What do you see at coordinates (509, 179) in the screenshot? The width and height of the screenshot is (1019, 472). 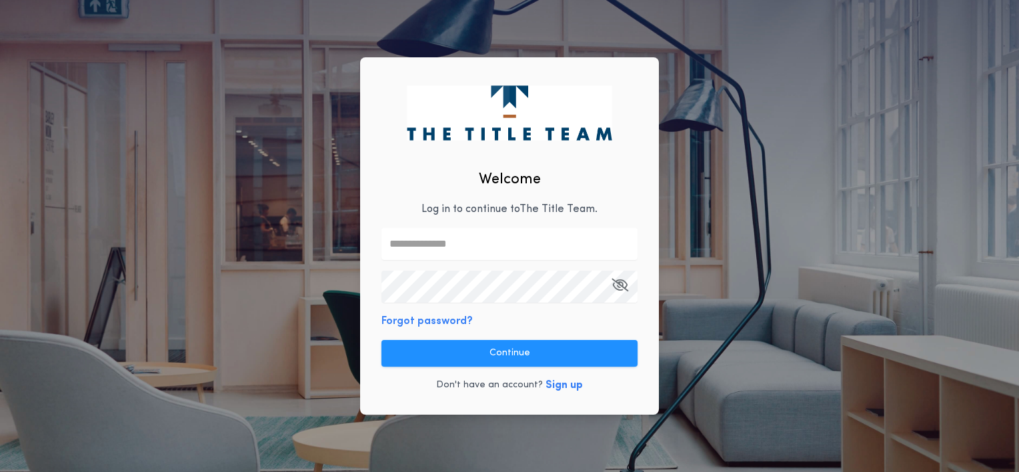 I see `h2: Welcome` at bounding box center [509, 179].